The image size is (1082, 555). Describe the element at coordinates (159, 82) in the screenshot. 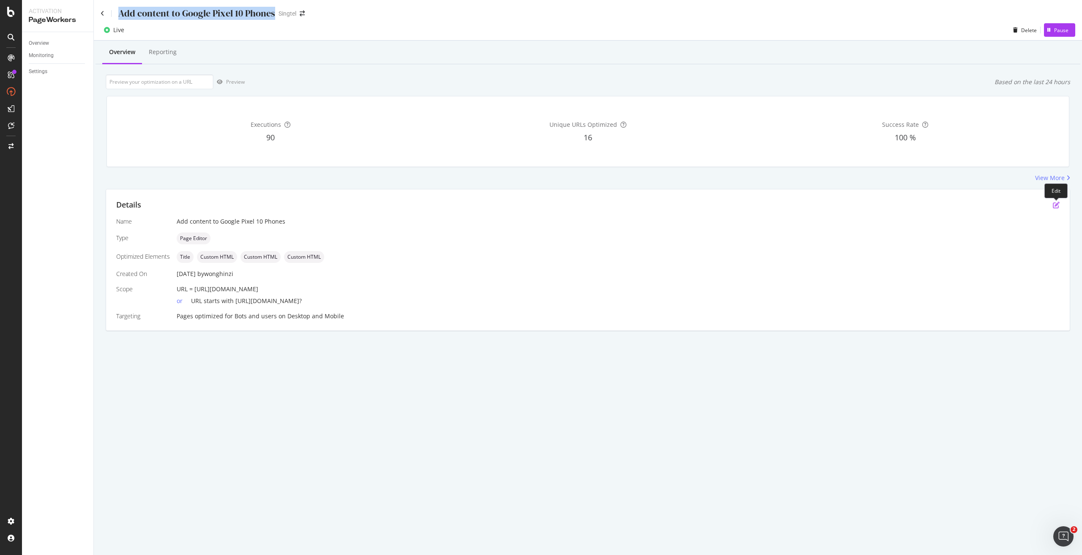

I see `input: Preview your optimization on a URL` at that location.